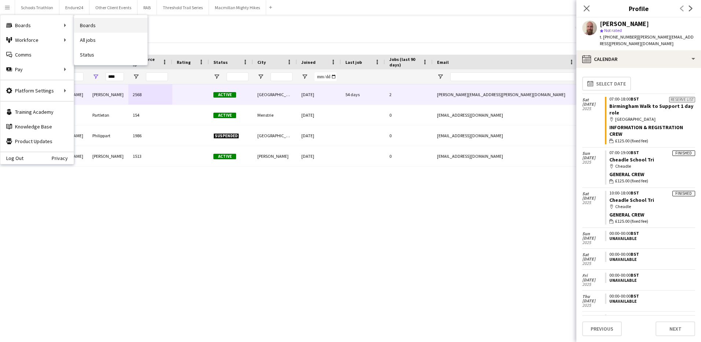  I want to click on a: All jobs, so click(111, 40).